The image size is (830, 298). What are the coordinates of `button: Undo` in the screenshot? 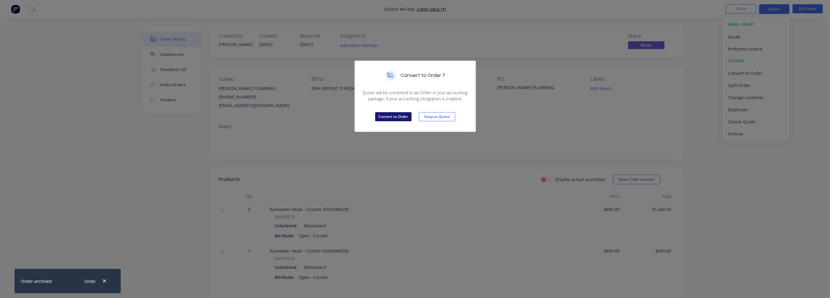 It's located at (89, 281).